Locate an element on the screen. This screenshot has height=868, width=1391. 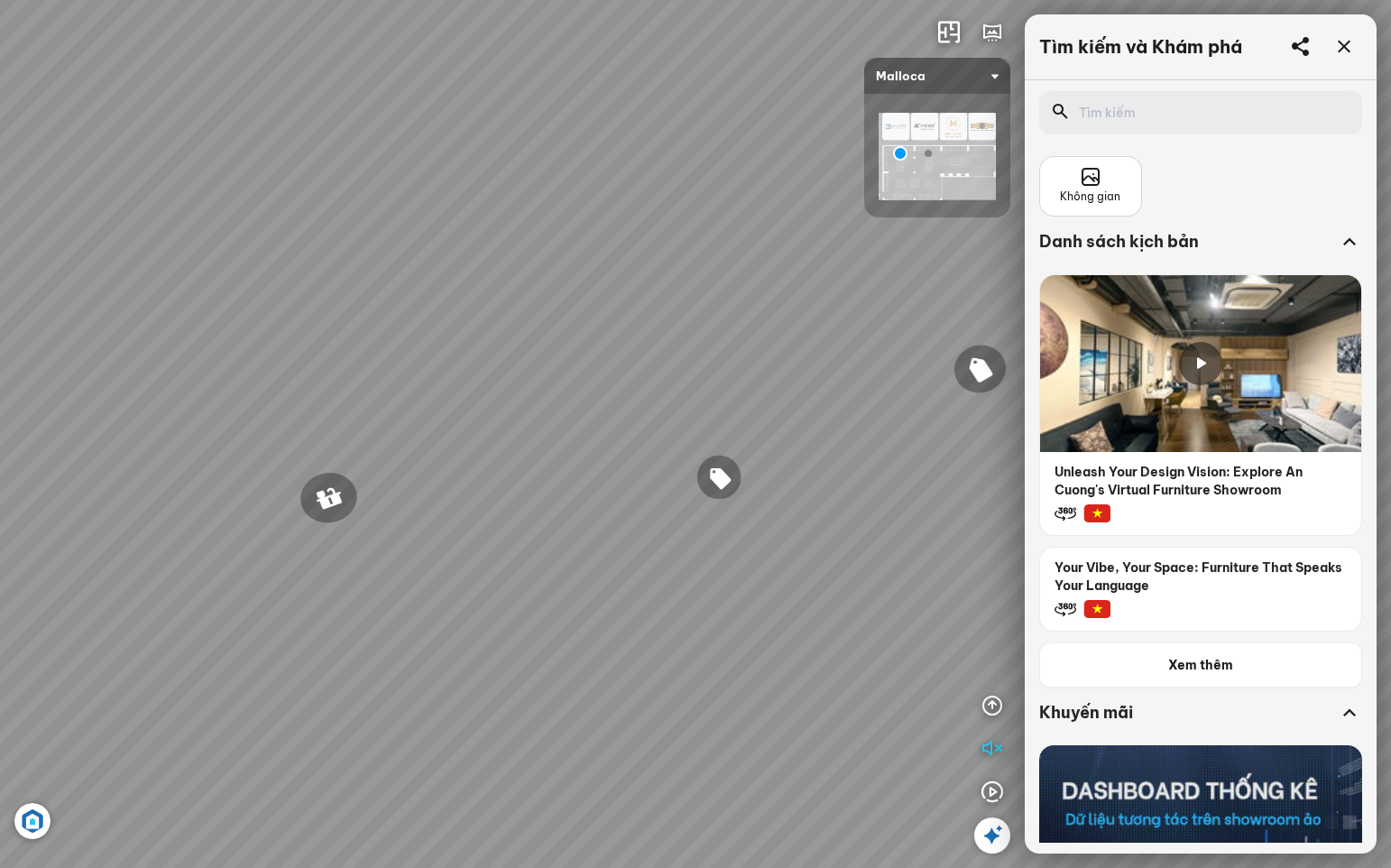
span: Xem thêm is located at coordinates (1201, 665).